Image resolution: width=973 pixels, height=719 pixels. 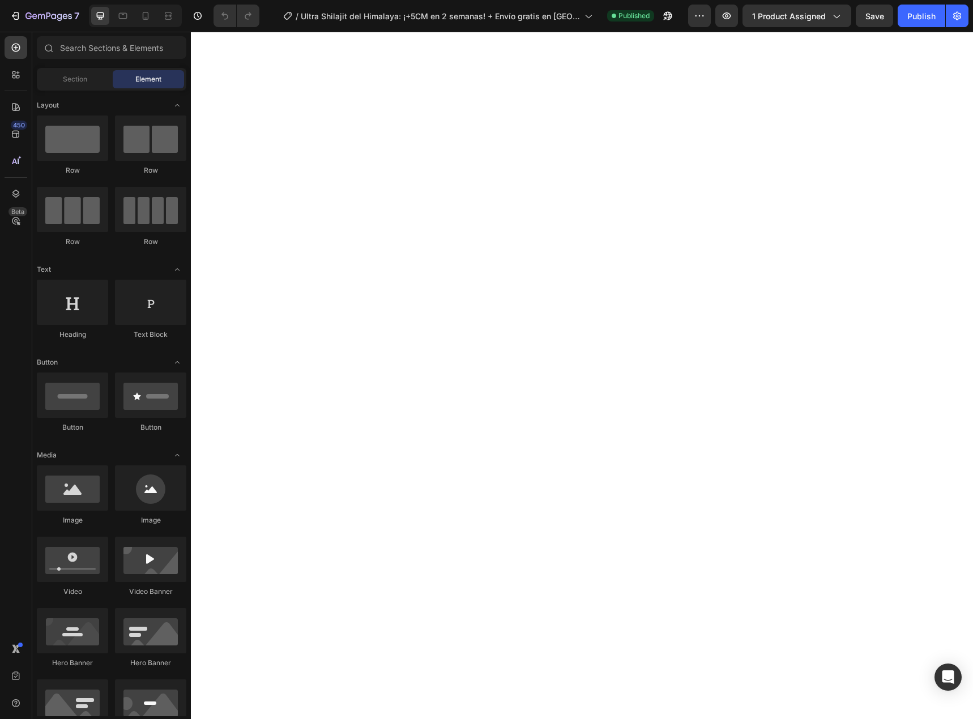 What do you see at coordinates (151, 592) in the screenshot?
I see `div: Video Banner` at bounding box center [151, 592].